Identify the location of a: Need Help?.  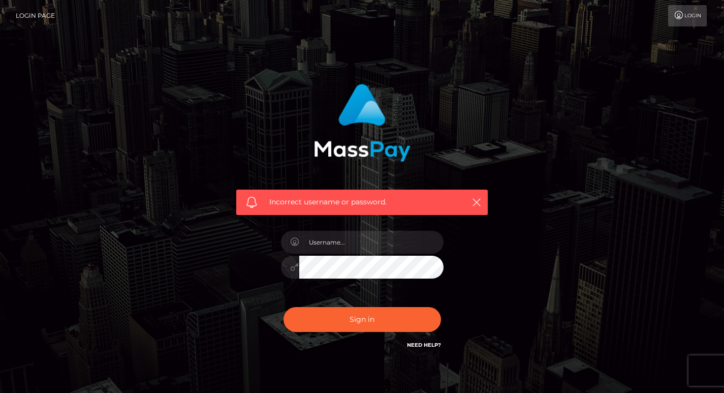
(424, 345).